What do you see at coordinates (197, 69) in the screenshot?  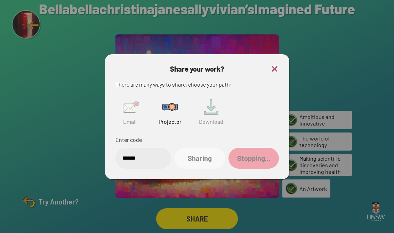 I see `h3: Share your work?` at bounding box center [197, 69].